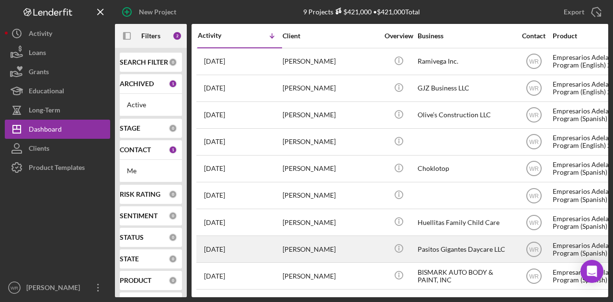 The height and width of the screenshot is (302, 613). What do you see at coordinates (57, 148) in the screenshot?
I see `a: Clients` at bounding box center [57, 148].